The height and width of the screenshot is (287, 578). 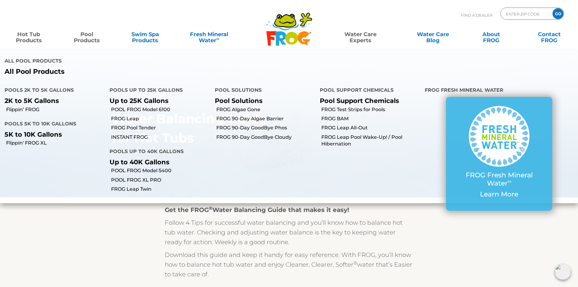 What do you see at coordinates (558, 14) in the screenshot?
I see `input: GO` at bounding box center [558, 14].